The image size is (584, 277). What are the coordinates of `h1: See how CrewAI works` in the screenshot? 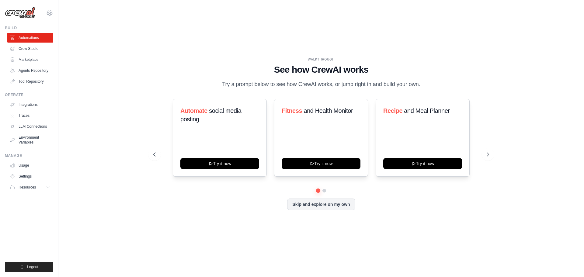 It's located at (321, 70).